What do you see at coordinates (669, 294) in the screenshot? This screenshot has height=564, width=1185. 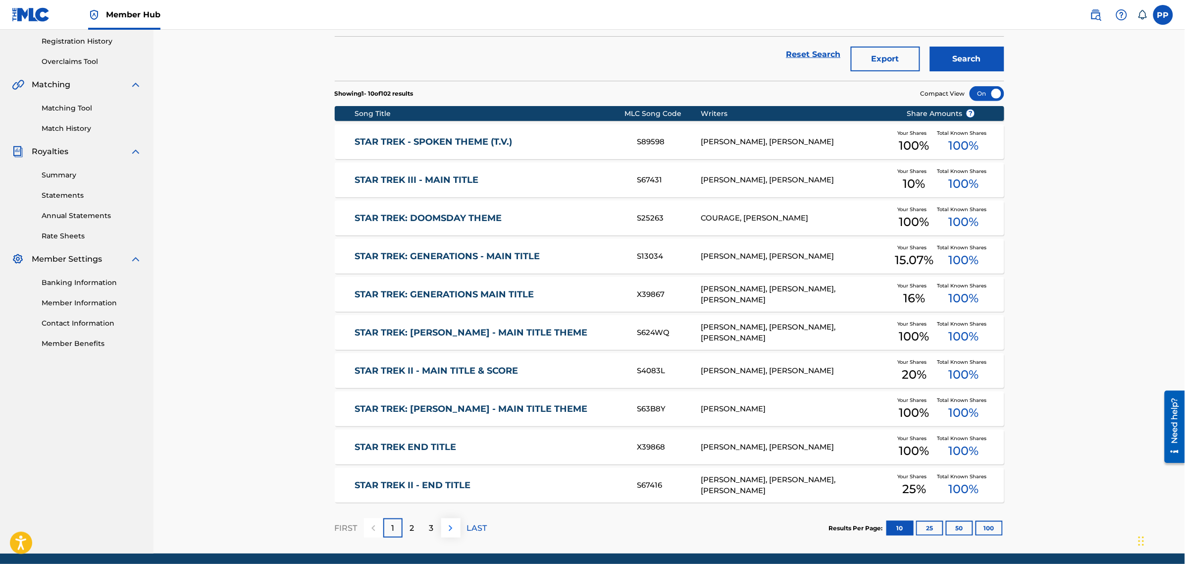 I see `div: X39867` at bounding box center [669, 294].